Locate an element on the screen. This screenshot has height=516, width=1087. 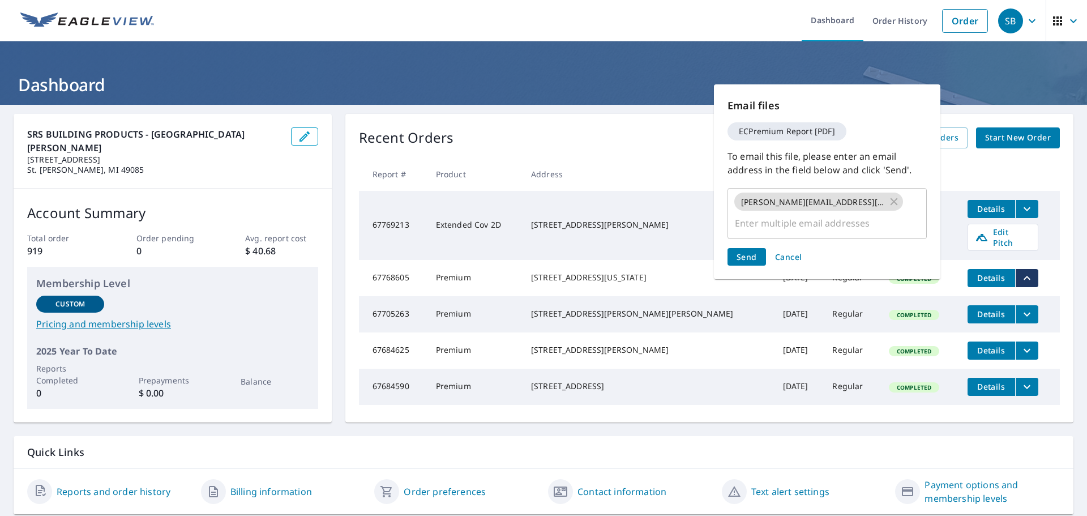
p: $ 0.00 is located at coordinates (173, 393).